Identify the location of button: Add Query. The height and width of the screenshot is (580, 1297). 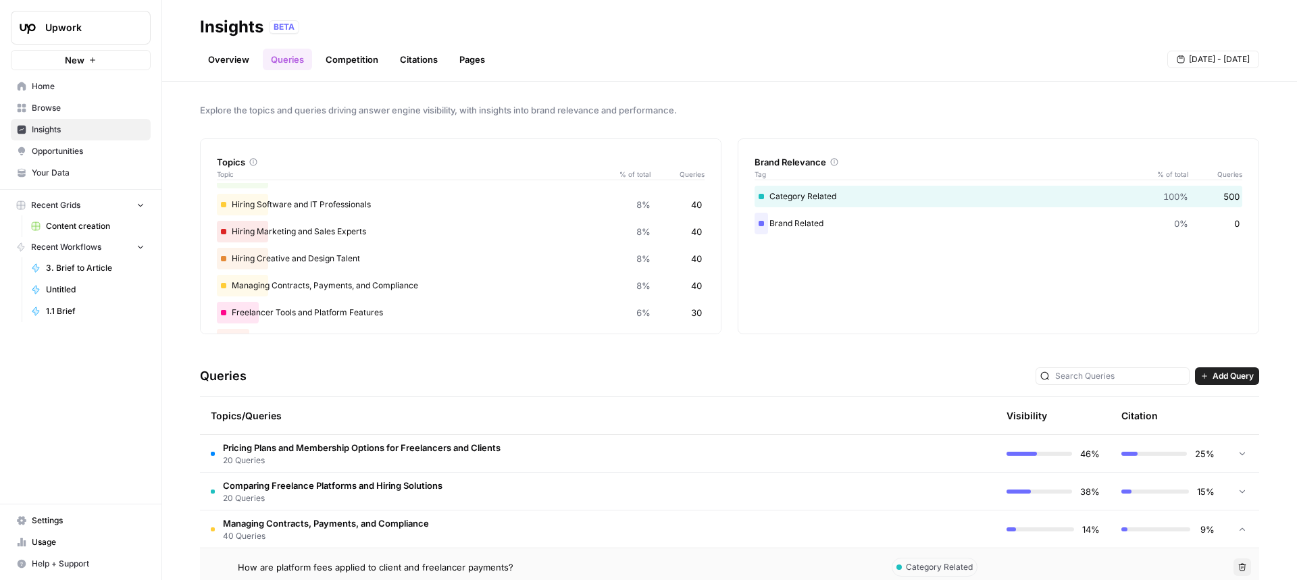
(1227, 376).